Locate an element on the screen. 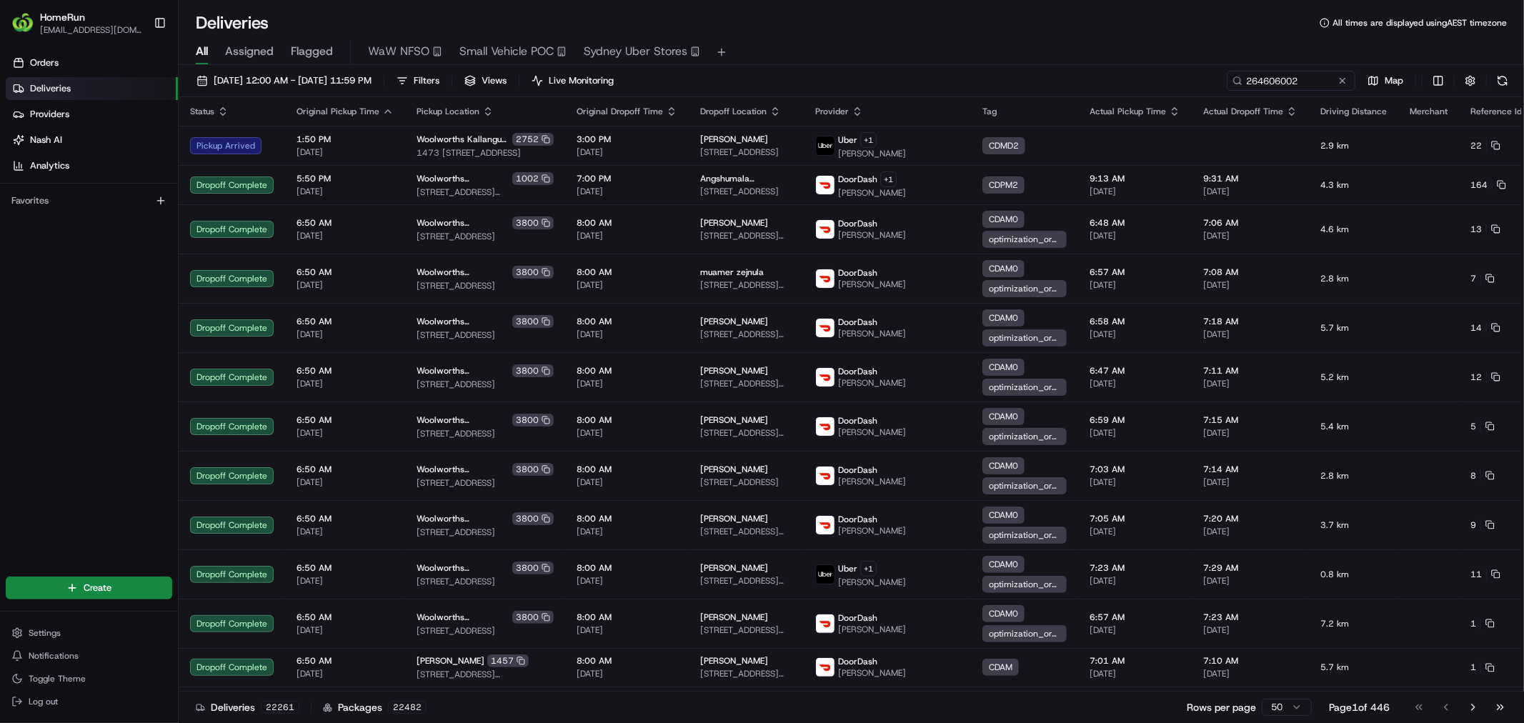 The image size is (1524, 723). span: 4.6 km is located at coordinates (1354, 229).